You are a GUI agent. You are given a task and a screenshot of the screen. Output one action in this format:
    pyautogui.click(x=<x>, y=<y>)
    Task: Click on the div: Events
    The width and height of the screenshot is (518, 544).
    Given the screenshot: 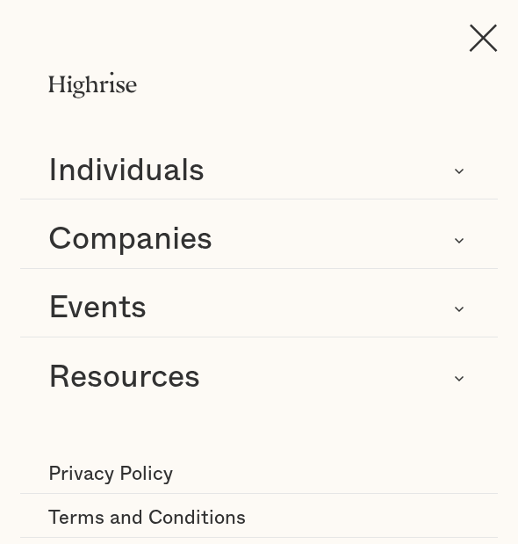 What is the action you would take?
    pyautogui.click(x=97, y=308)
    